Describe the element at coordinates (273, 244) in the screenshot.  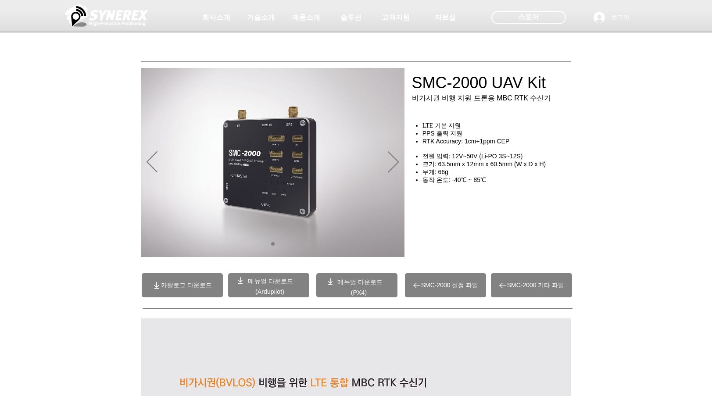
I see `a: 01` at that location.